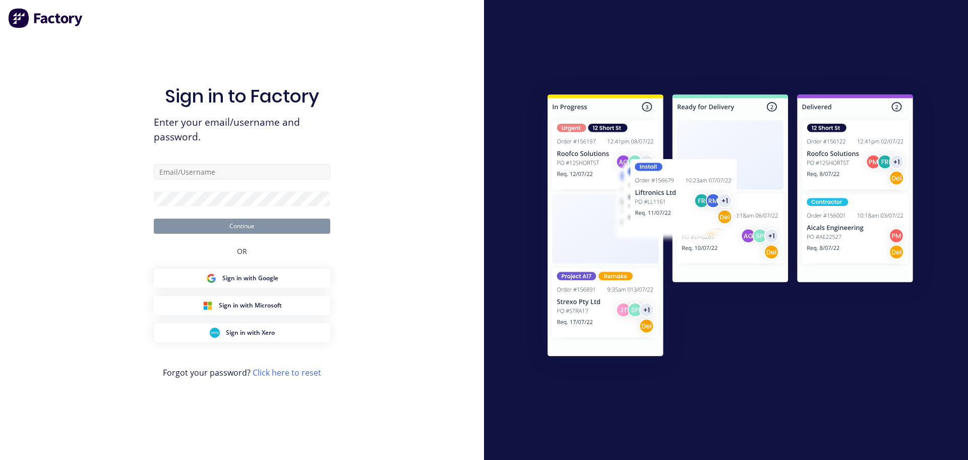 Image resolution: width=968 pixels, height=460 pixels. Describe the element at coordinates (215, 332) in the screenshot. I see `img: Xero Sign in` at that location.